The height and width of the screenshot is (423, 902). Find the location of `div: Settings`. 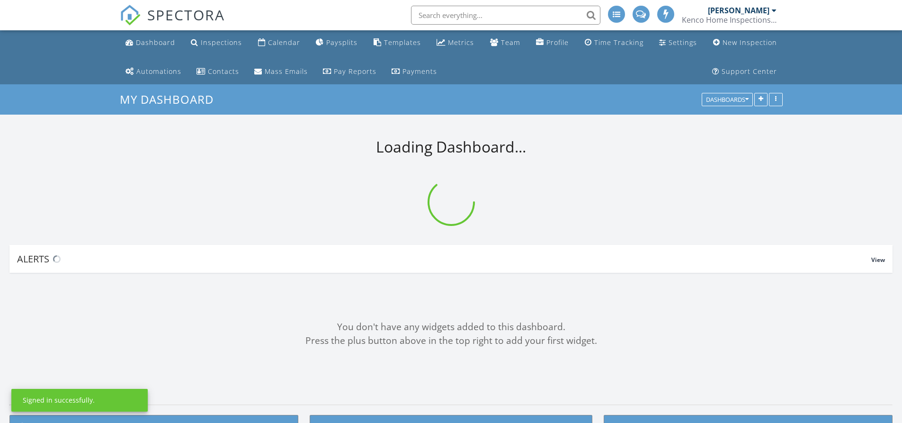

div: Settings is located at coordinates (683, 42).